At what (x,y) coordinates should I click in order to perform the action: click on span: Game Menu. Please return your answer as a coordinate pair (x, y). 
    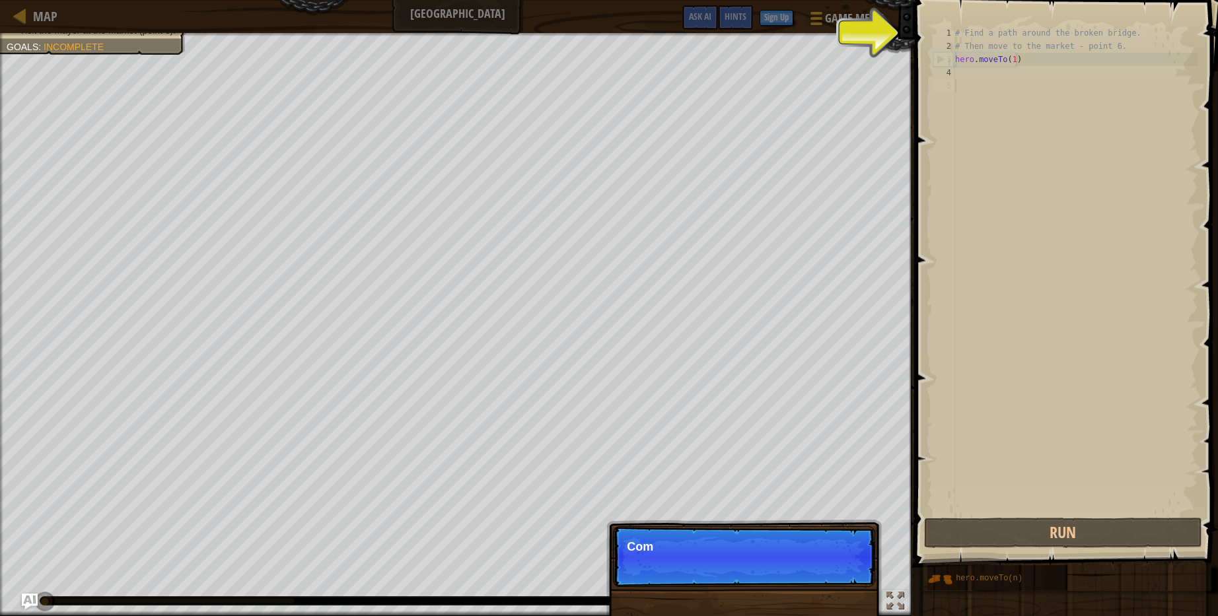
    Looking at the image, I should click on (854, 18).